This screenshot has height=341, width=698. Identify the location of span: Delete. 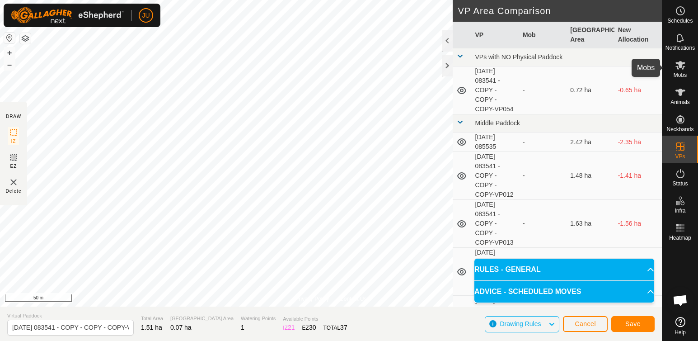
(14, 191).